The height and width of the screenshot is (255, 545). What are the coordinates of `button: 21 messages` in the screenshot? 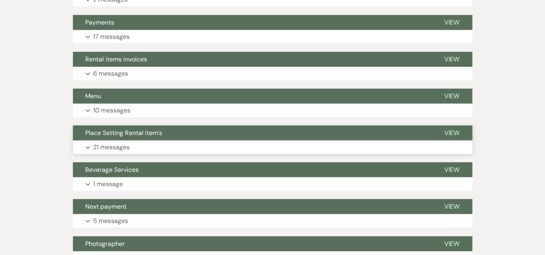 It's located at (273, 147).